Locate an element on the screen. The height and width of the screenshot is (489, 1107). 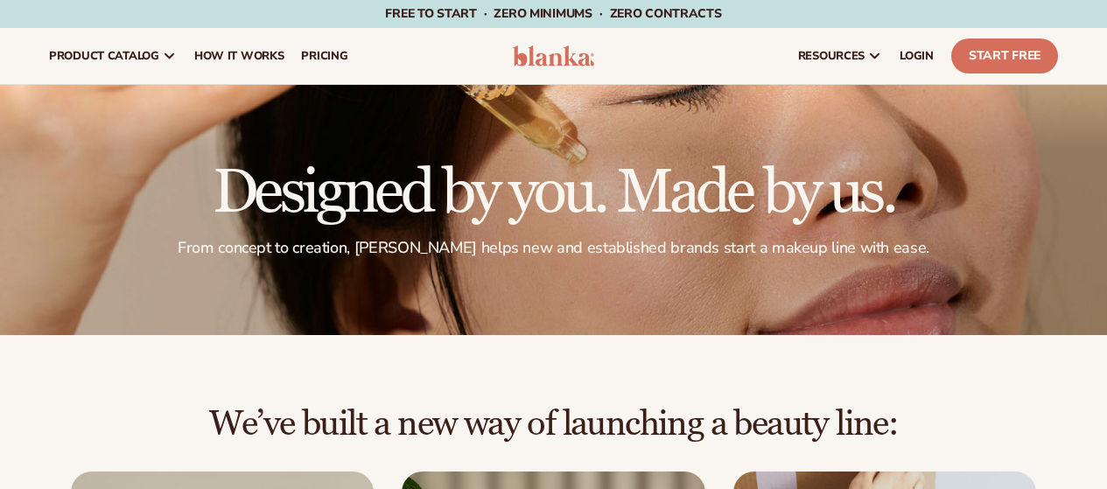
span: resources is located at coordinates (832, 56).